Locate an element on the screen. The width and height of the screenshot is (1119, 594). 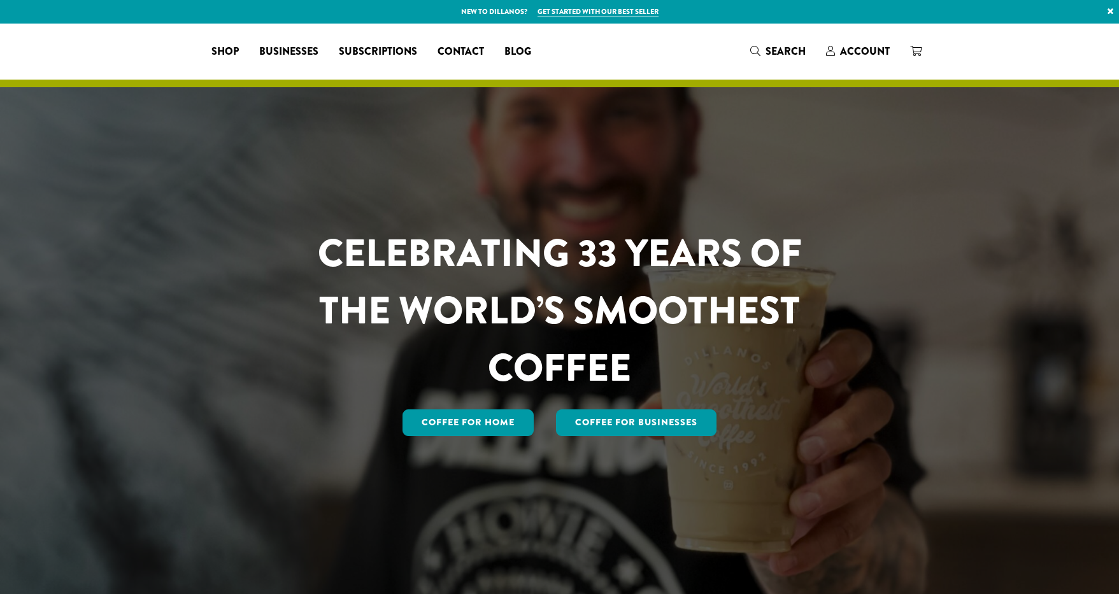
a: Coffee For Businesses is located at coordinates (636, 423).